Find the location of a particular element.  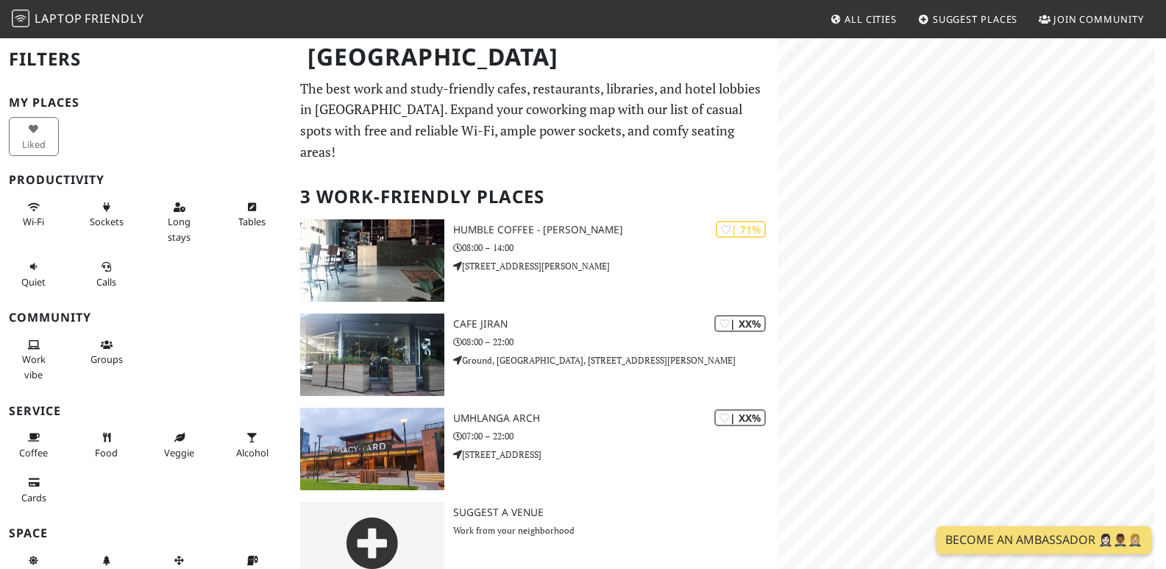

span: Friendly is located at coordinates (114, 18).